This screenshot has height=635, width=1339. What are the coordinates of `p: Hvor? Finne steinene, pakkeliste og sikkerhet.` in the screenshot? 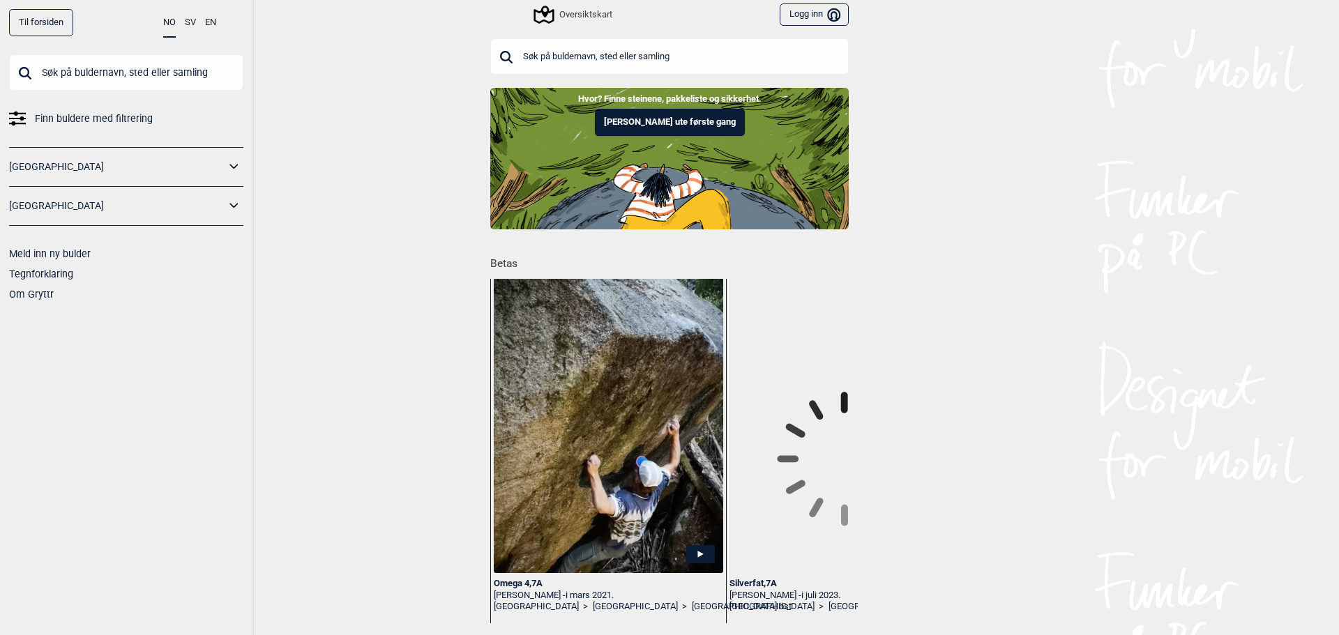 It's located at (670, 99).